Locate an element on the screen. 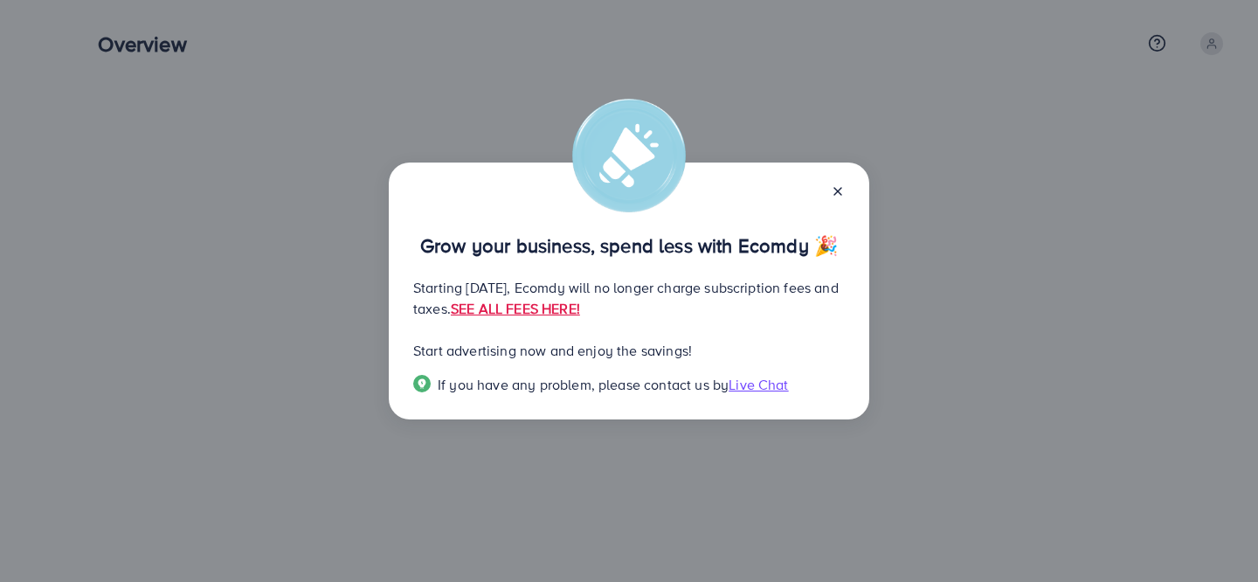 The width and height of the screenshot is (1258, 582). img: Popup guide is located at coordinates (422, 383).